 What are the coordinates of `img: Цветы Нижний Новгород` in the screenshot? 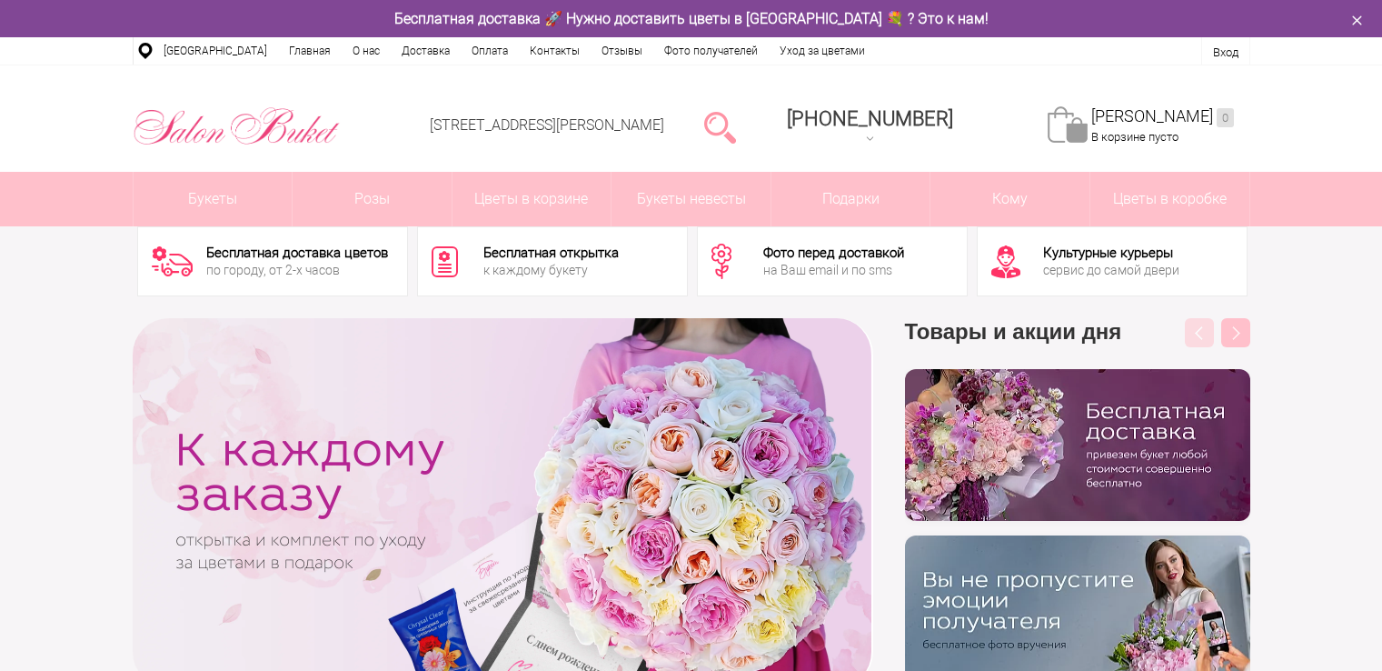 It's located at (236, 126).